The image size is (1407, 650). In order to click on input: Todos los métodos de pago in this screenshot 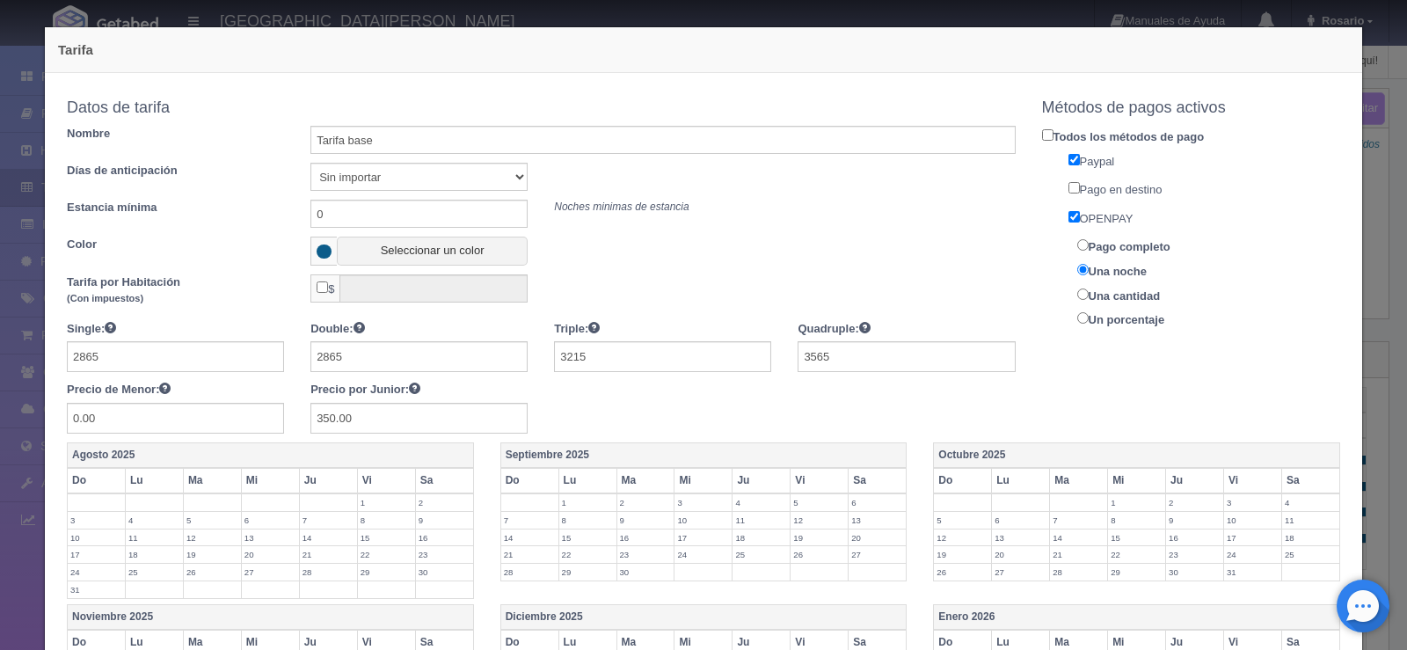, I will do `click(1047, 135)`.